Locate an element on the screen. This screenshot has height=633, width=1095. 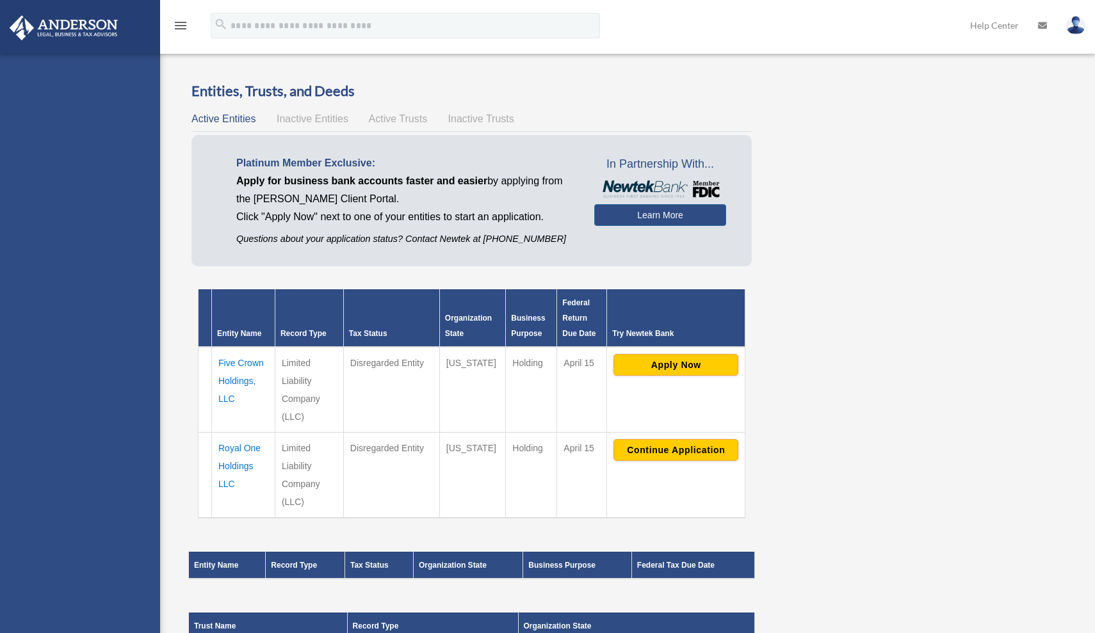
button: Apply Now is located at coordinates (675, 365).